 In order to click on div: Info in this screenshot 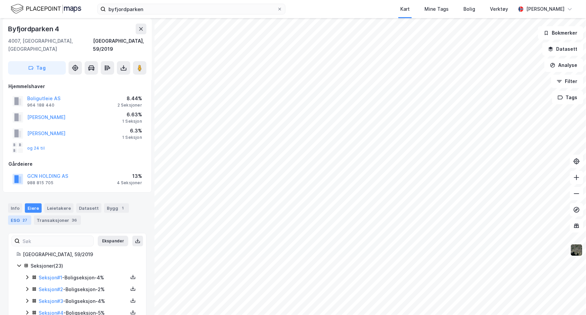, I will do `click(15, 208)`.